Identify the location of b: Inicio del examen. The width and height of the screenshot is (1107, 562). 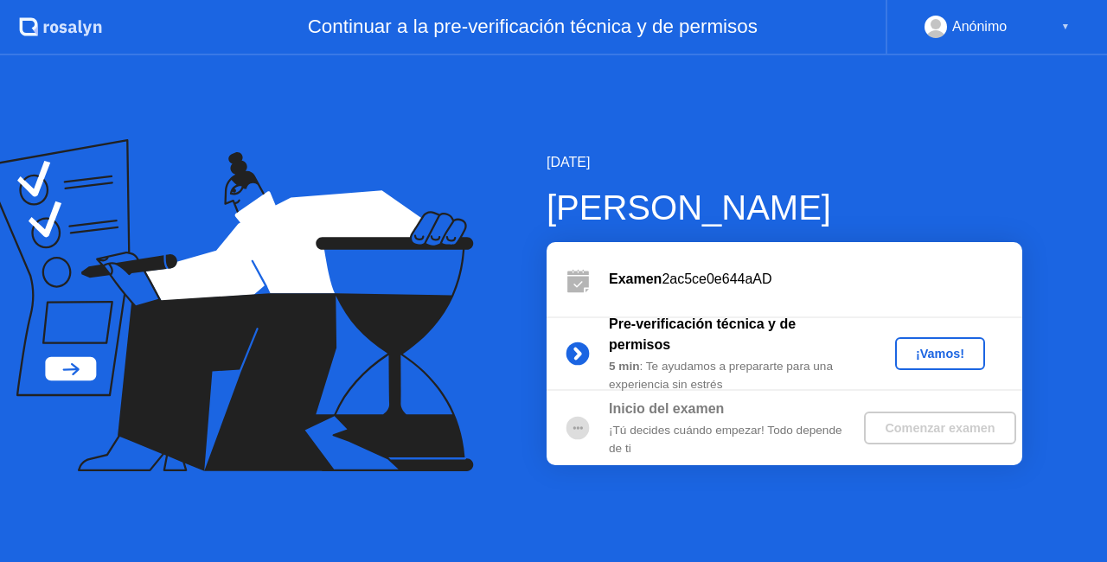
(666, 408).